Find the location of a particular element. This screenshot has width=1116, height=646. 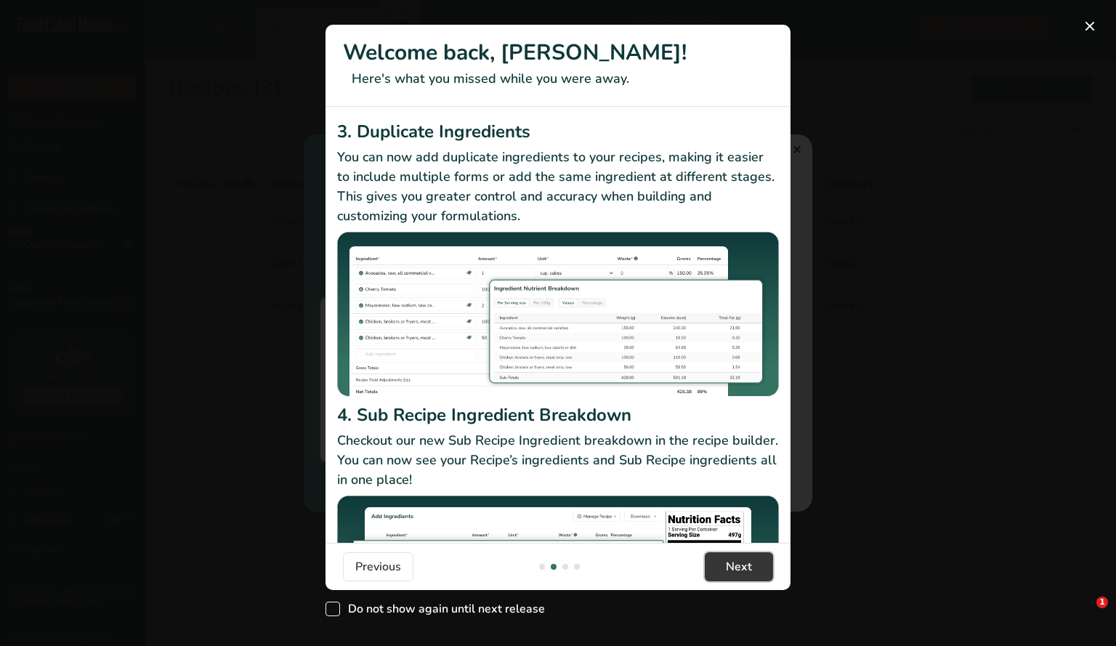

h2: 3. Duplicate Ingredients is located at coordinates (558, 132).